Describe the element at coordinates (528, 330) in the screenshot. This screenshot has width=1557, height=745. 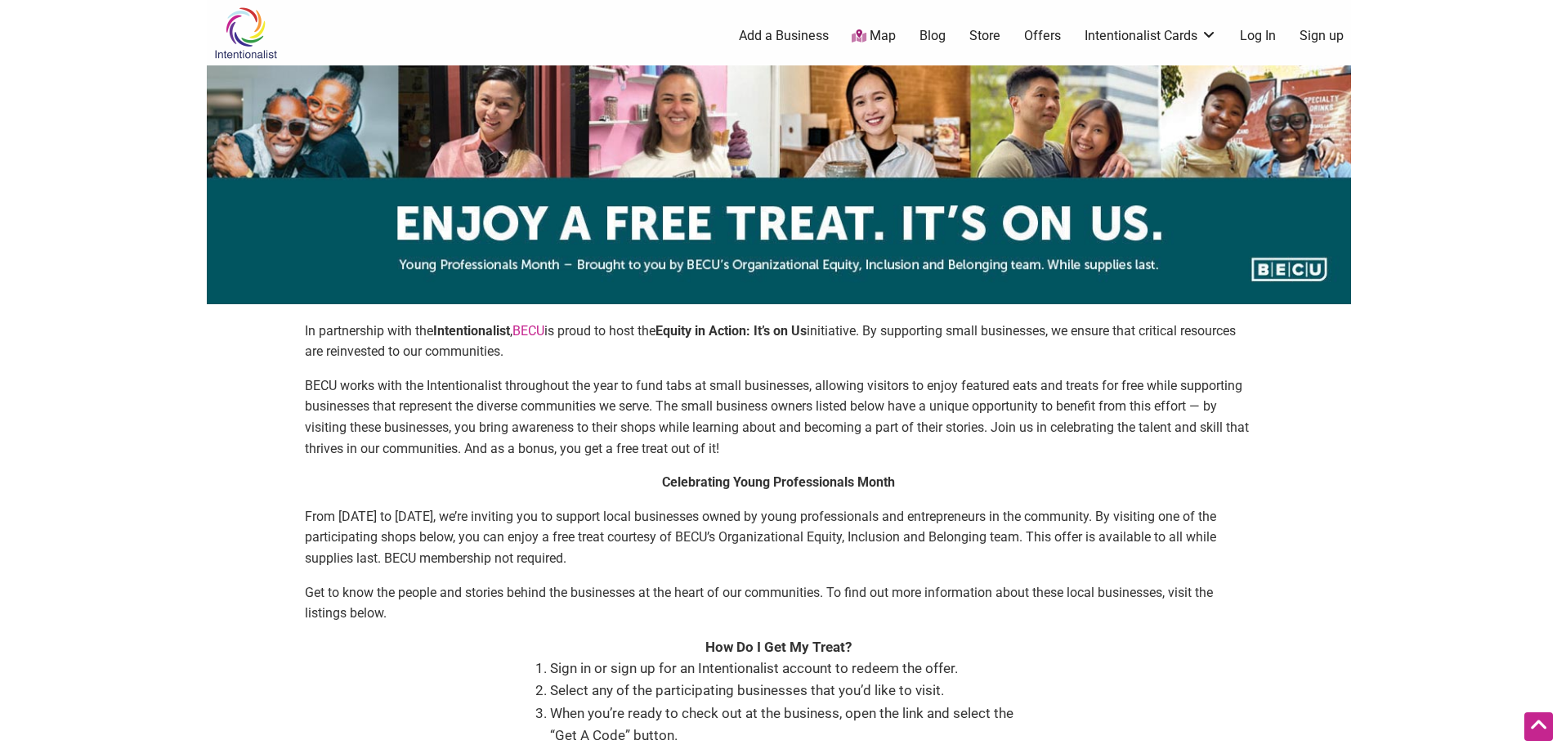
I see `a: BECU` at that location.